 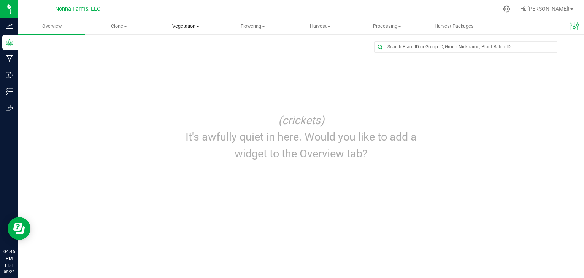 I want to click on p: 04:46 PM EDT, so click(x=9, y=258).